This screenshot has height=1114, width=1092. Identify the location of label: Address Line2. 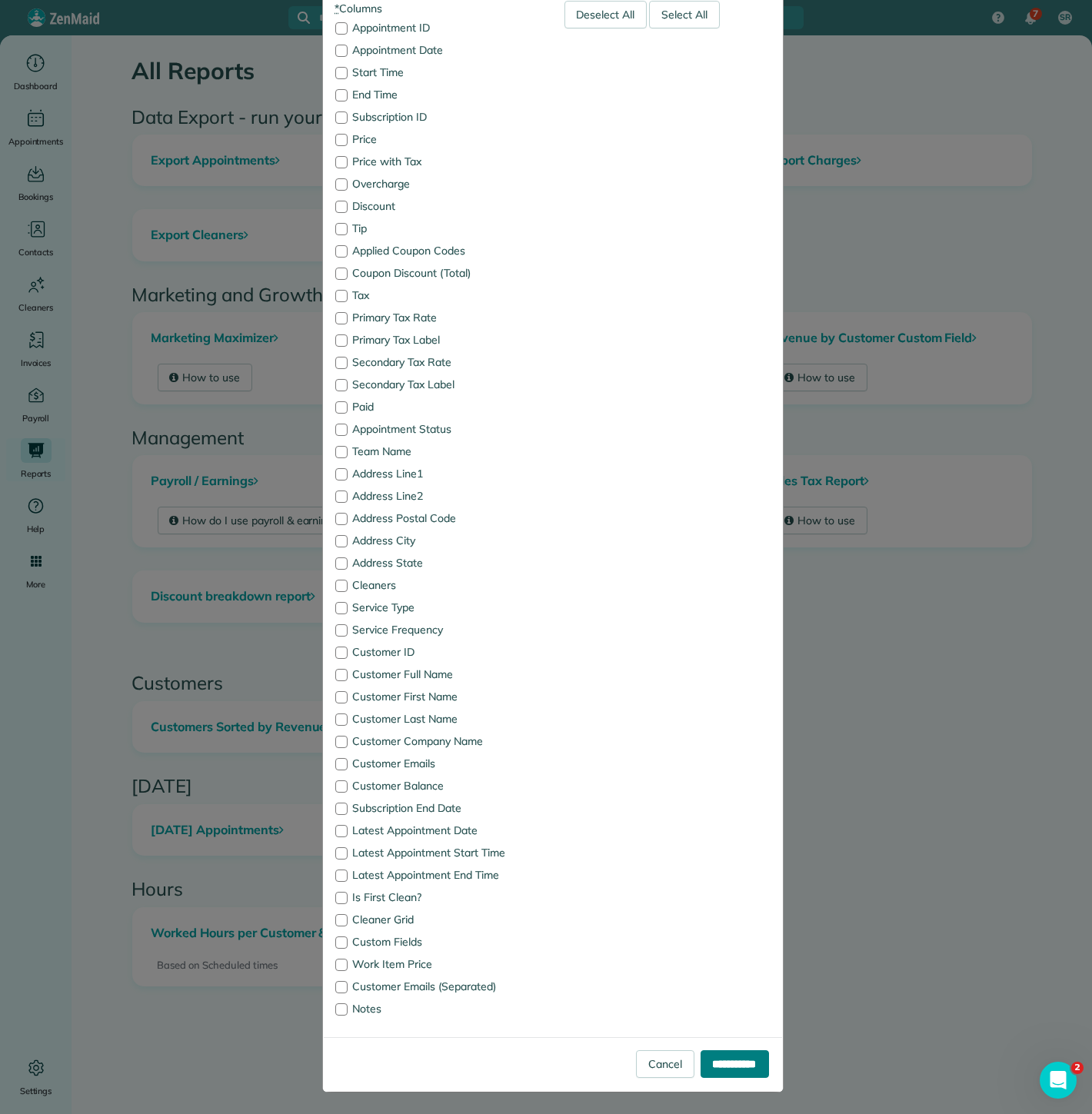
(438, 496).